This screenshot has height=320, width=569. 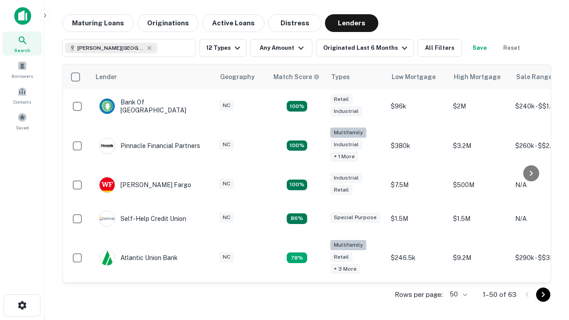 I want to click on span: Borrowers, so click(x=22, y=76).